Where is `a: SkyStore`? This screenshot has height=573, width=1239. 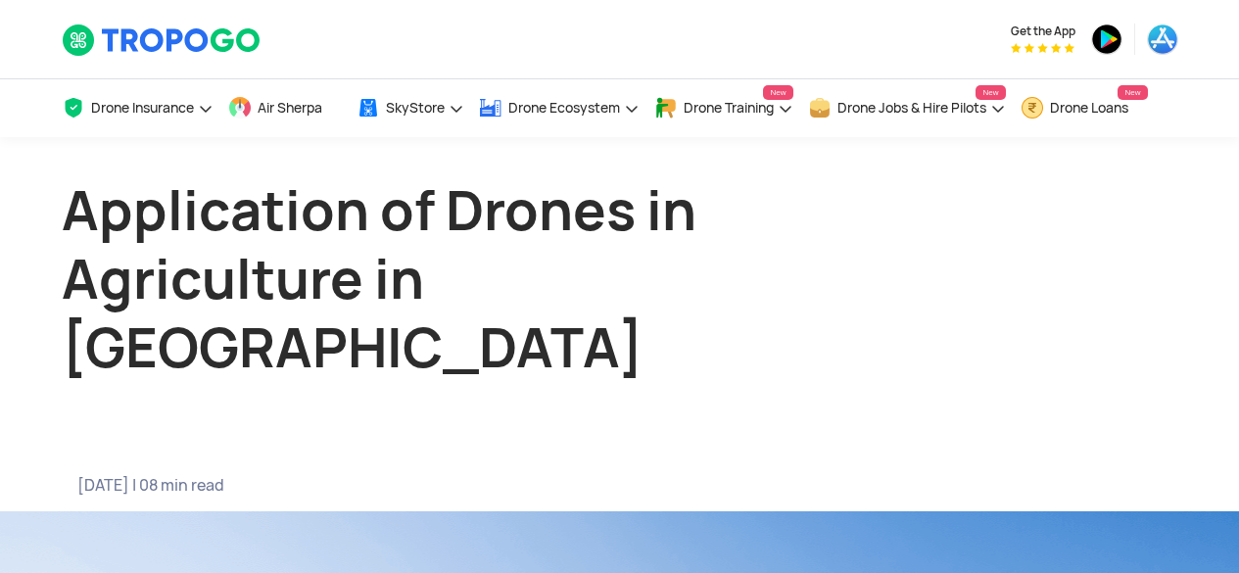 a: SkyStore is located at coordinates (410, 108).